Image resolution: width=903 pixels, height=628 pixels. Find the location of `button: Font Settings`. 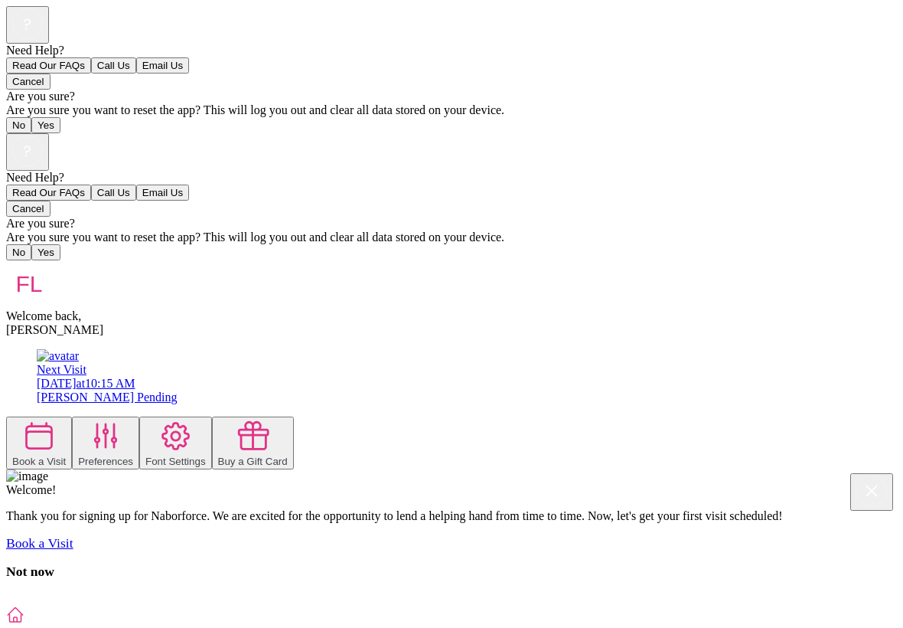

button: Font Settings is located at coordinates (175, 442).